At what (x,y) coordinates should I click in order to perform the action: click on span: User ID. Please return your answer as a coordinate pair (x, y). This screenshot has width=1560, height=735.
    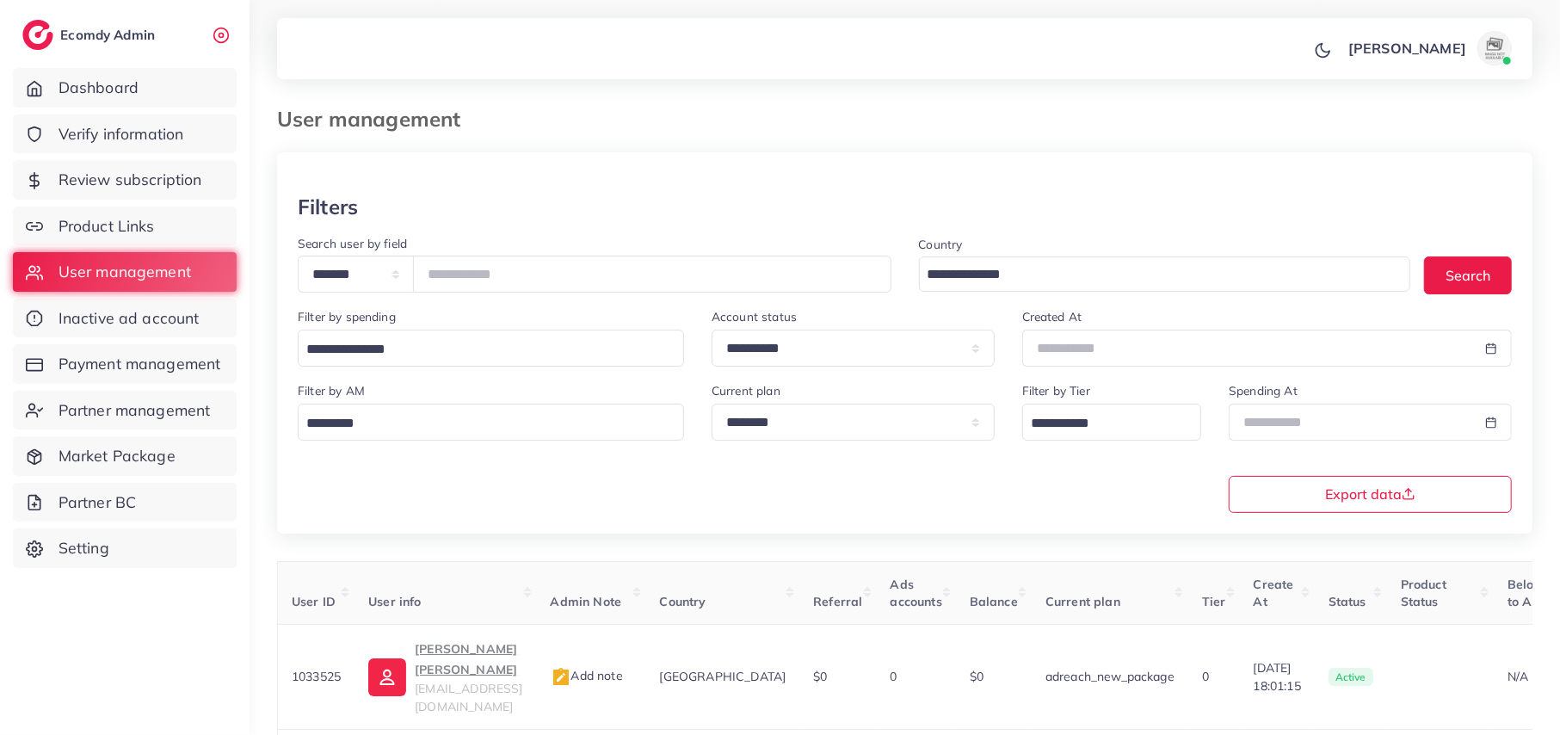
    Looking at the image, I should click on (313, 602).